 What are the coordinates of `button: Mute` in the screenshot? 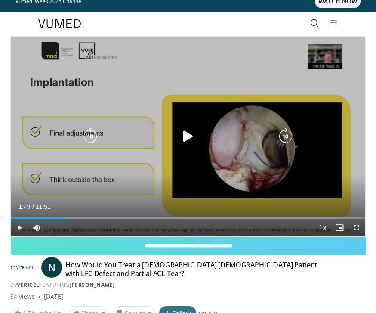 It's located at (37, 228).